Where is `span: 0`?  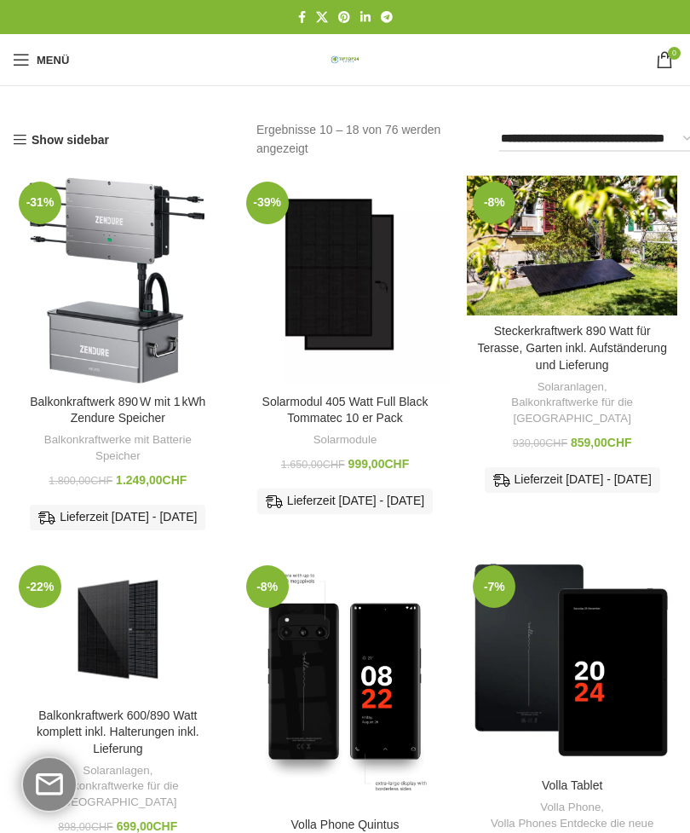 span: 0 is located at coordinates (674, 53).